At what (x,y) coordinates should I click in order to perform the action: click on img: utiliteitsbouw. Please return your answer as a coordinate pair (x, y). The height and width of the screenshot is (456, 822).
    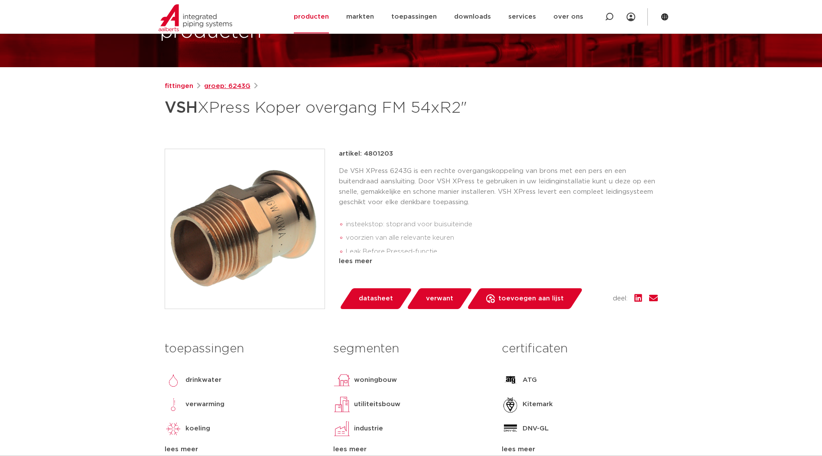
    Looking at the image, I should click on (342, 404).